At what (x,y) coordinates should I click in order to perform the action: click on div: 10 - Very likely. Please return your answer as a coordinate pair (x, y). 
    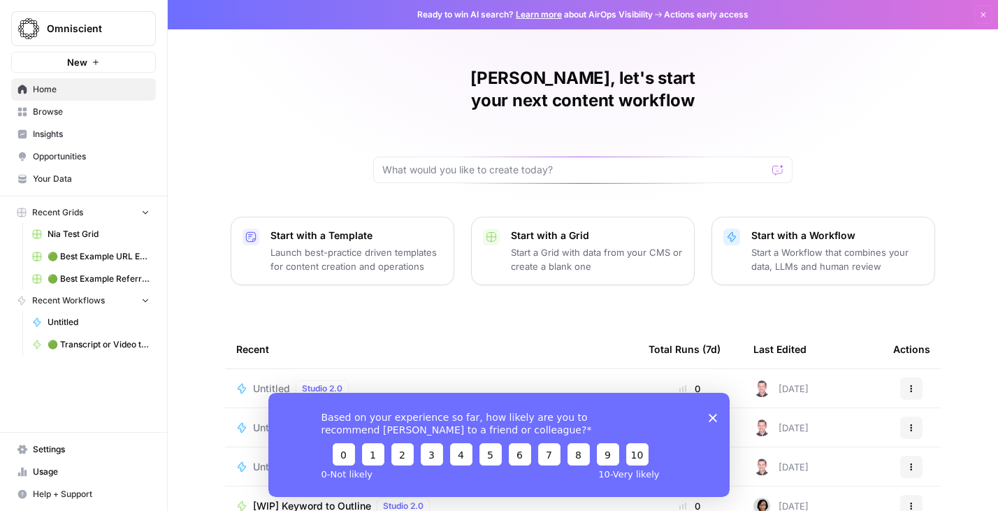
    Looking at the image, I should click on (326, 81).